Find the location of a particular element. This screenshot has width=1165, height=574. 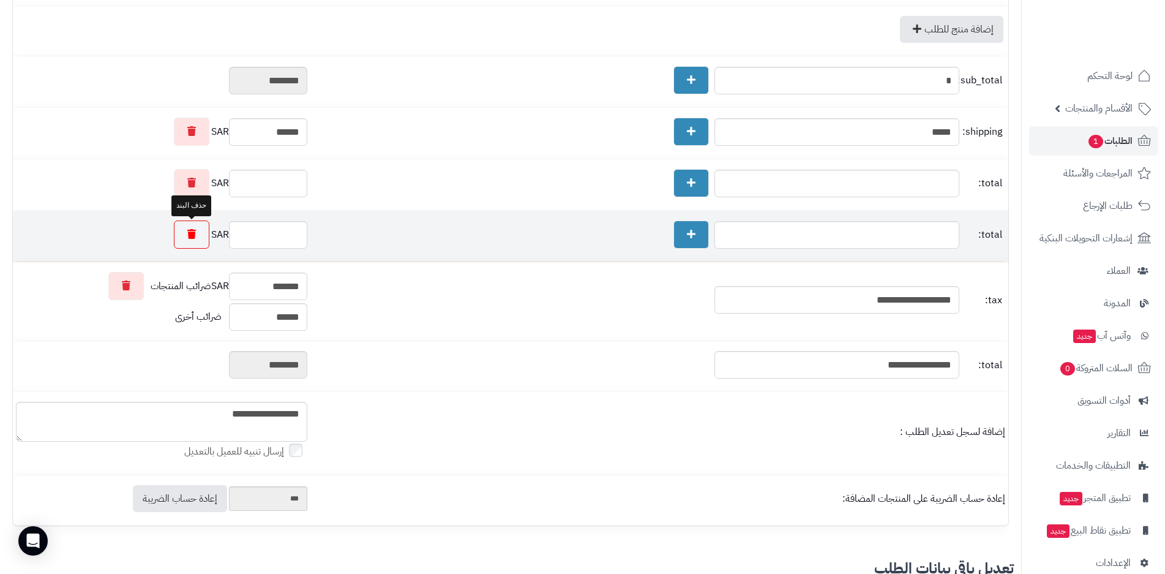

div: حذف البند is located at coordinates (191, 205).